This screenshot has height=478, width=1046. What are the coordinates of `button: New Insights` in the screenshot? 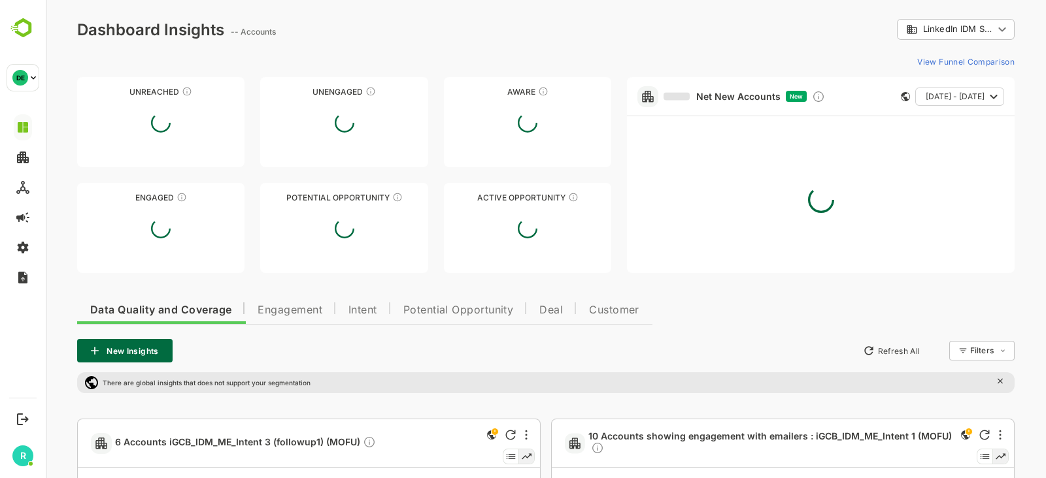 It's located at (79, 351).